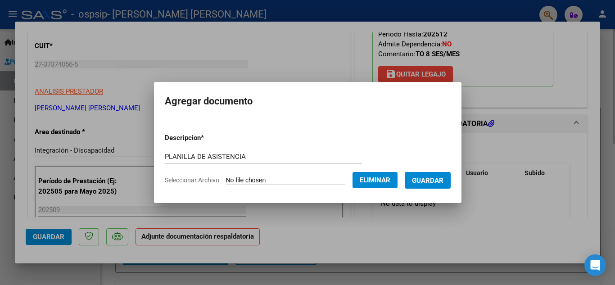  What do you see at coordinates (375, 180) in the screenshot?
I see `button: Eliminar` at bounding box center [375, 180].